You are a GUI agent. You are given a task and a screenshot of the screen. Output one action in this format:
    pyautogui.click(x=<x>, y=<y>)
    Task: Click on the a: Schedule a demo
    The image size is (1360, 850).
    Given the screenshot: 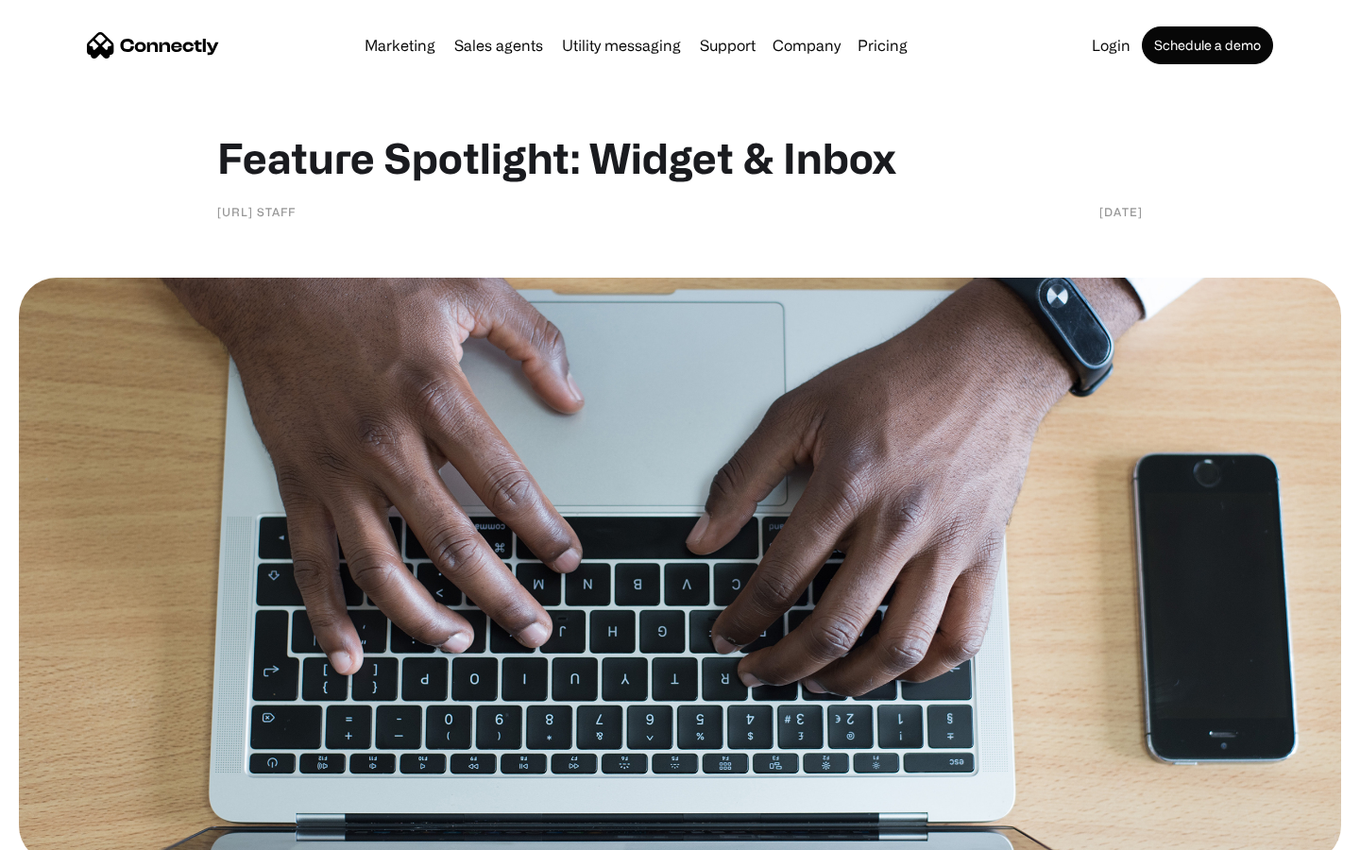 What is the action you would take?
    pyautogui.click(x=1207, y=45)
    